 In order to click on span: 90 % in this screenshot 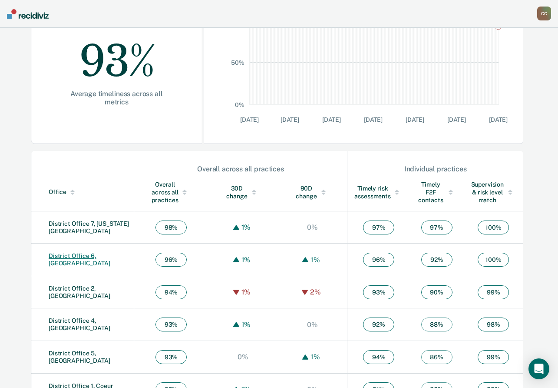, I will do `click(437, 292)`.